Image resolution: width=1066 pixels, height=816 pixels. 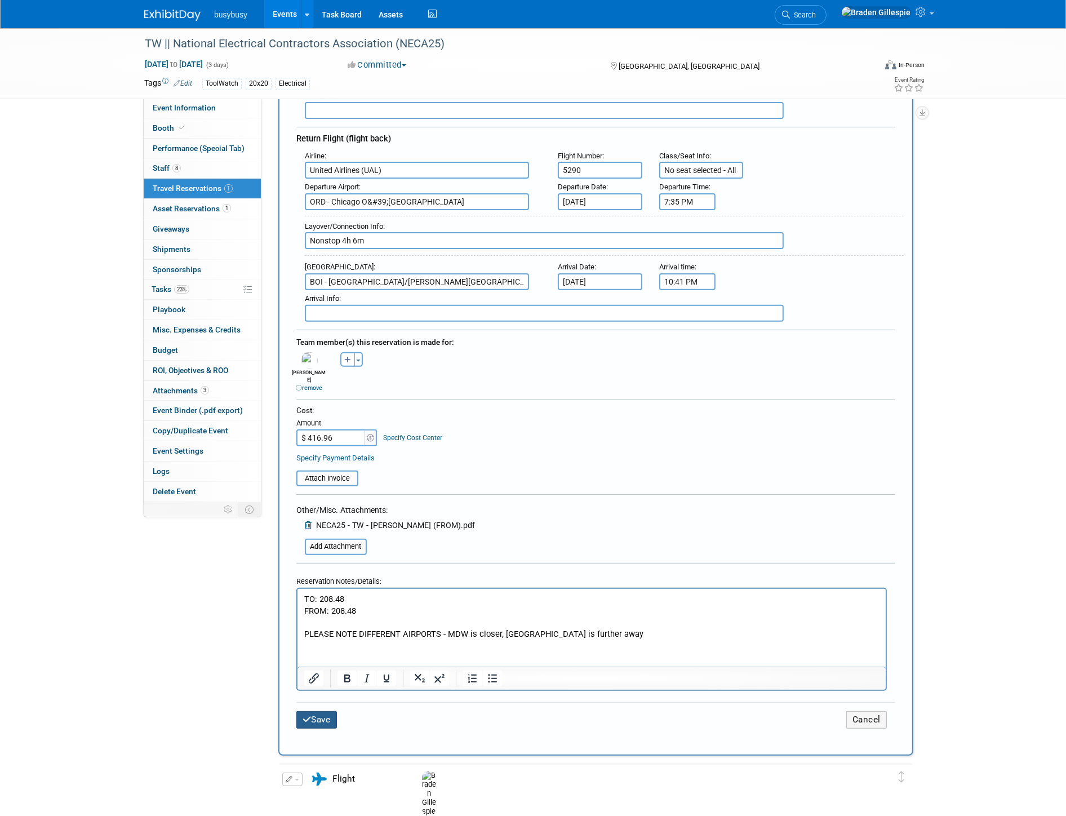 I want to click on a: Copy/Duplicate Event, so click(x=202, y=430).